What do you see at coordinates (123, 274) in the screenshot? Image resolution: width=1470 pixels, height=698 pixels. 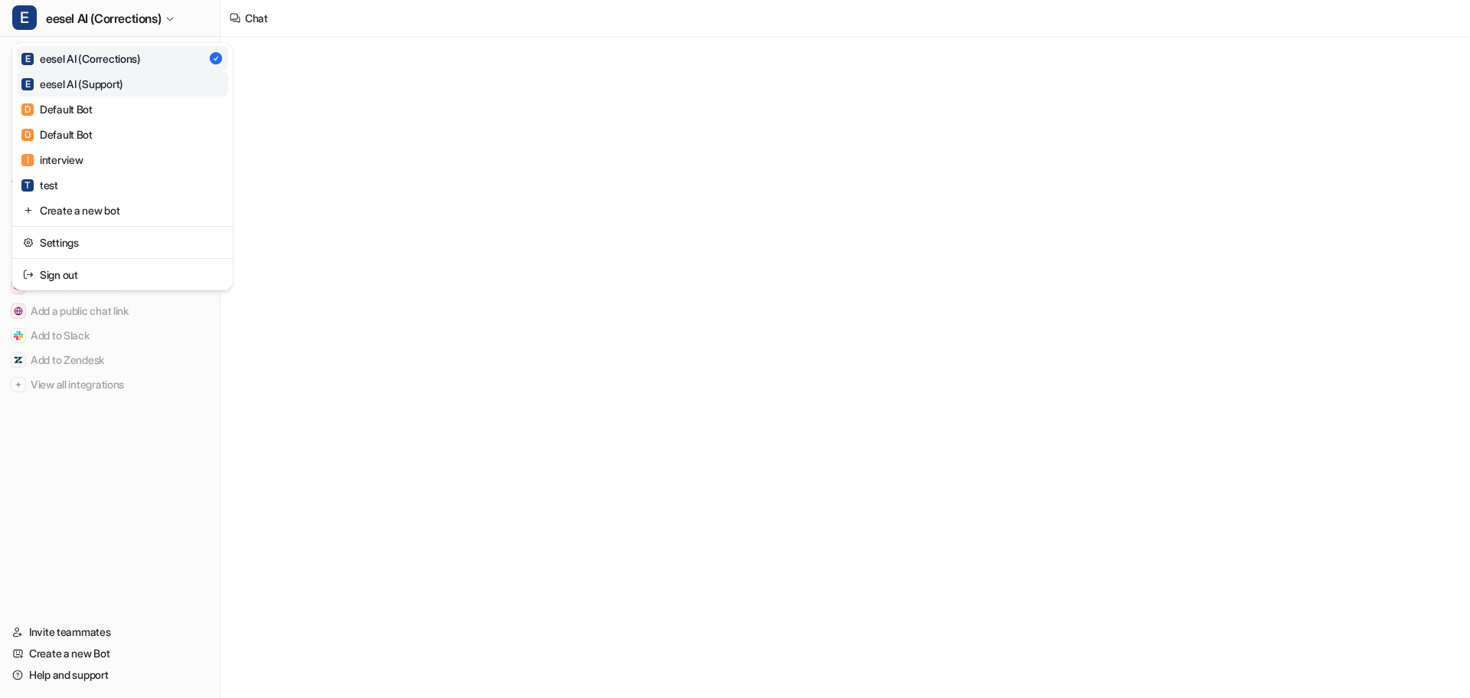 I see `a: Sign out` at bounding box center [123, 274].